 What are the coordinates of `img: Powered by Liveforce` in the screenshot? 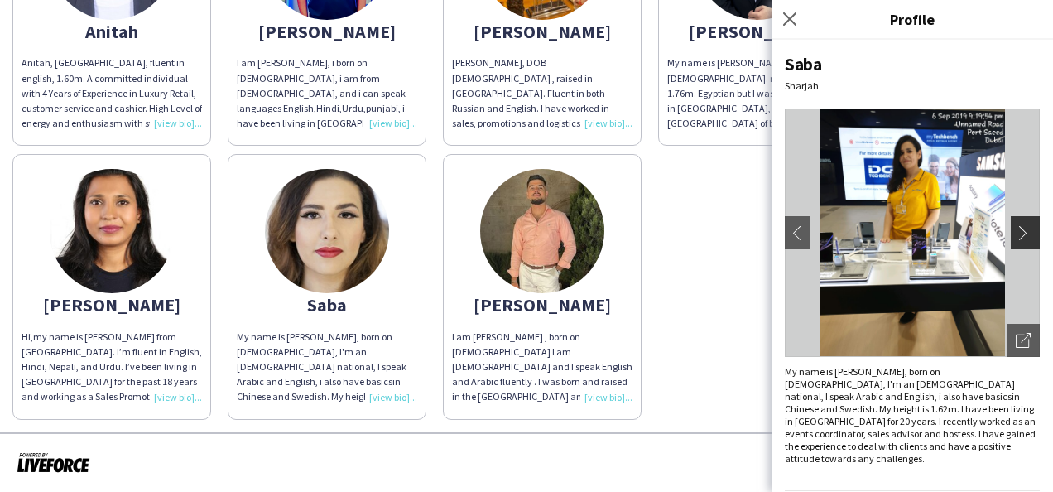 It's located at (53, 462).